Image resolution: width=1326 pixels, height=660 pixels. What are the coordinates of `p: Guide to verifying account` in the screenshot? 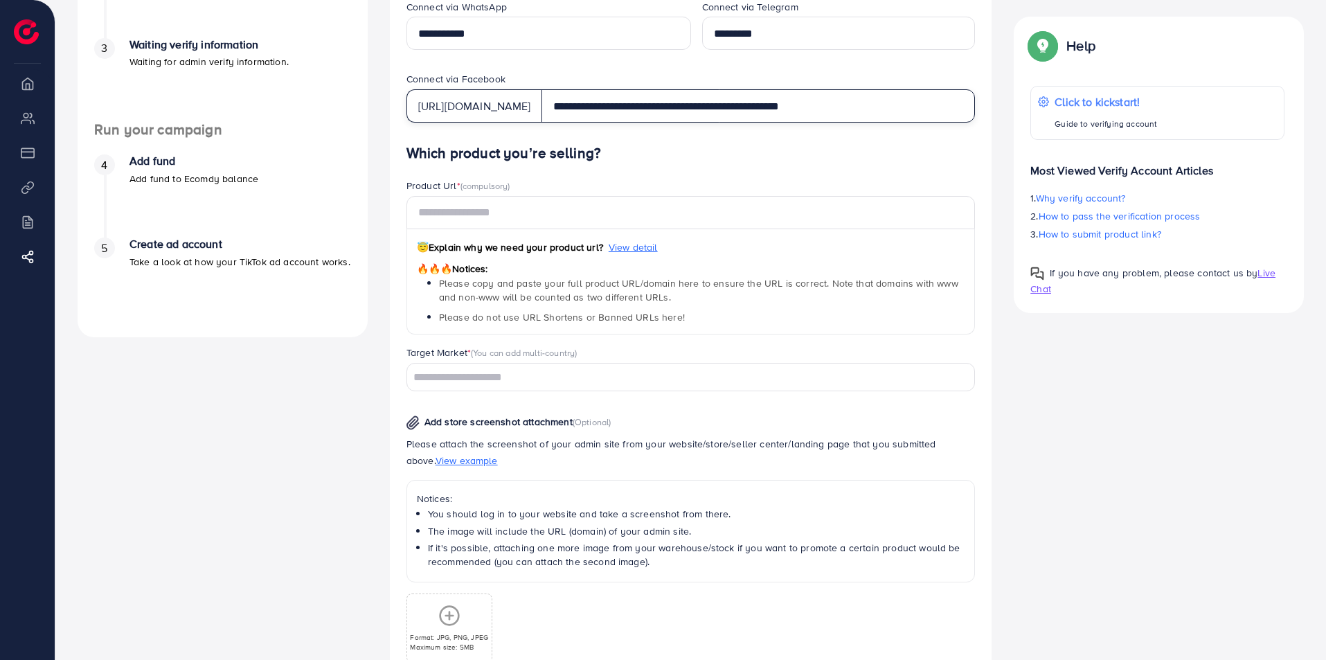 It's located at (1106, 124).